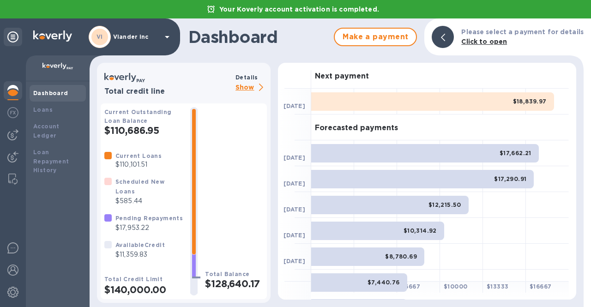  What do you see at coordinates (515, 153) in the screenshot?
I see `b: $17,662.21` at bounding box center [515, 153].